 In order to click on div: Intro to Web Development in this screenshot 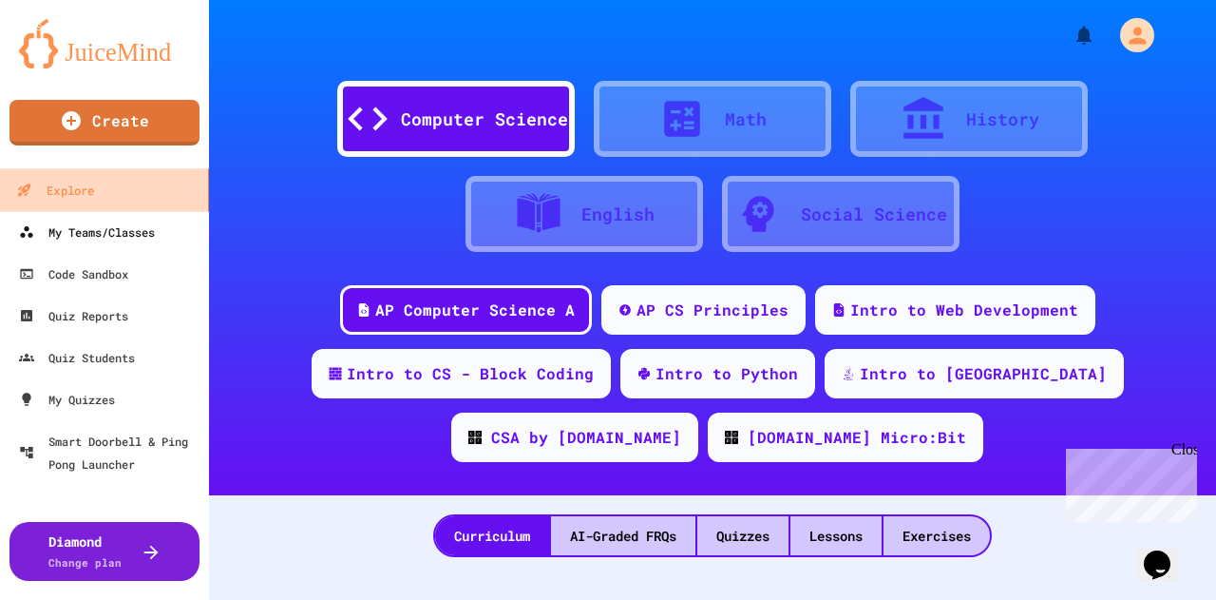, I will do `click(965, 310)`.